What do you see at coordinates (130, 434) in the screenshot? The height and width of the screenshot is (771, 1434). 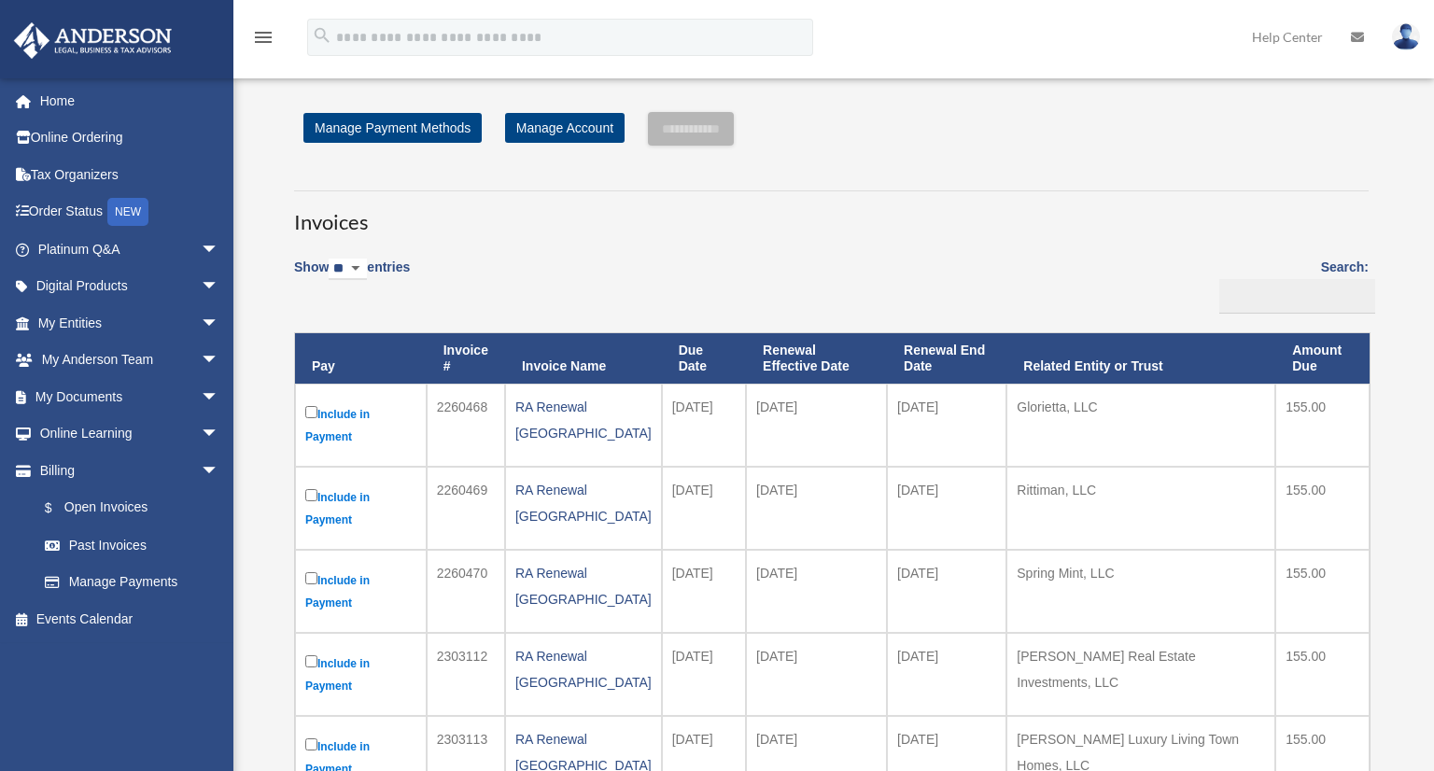 I see `a: Online Learningarrow_drop_down` at bounding box center [130, 434].